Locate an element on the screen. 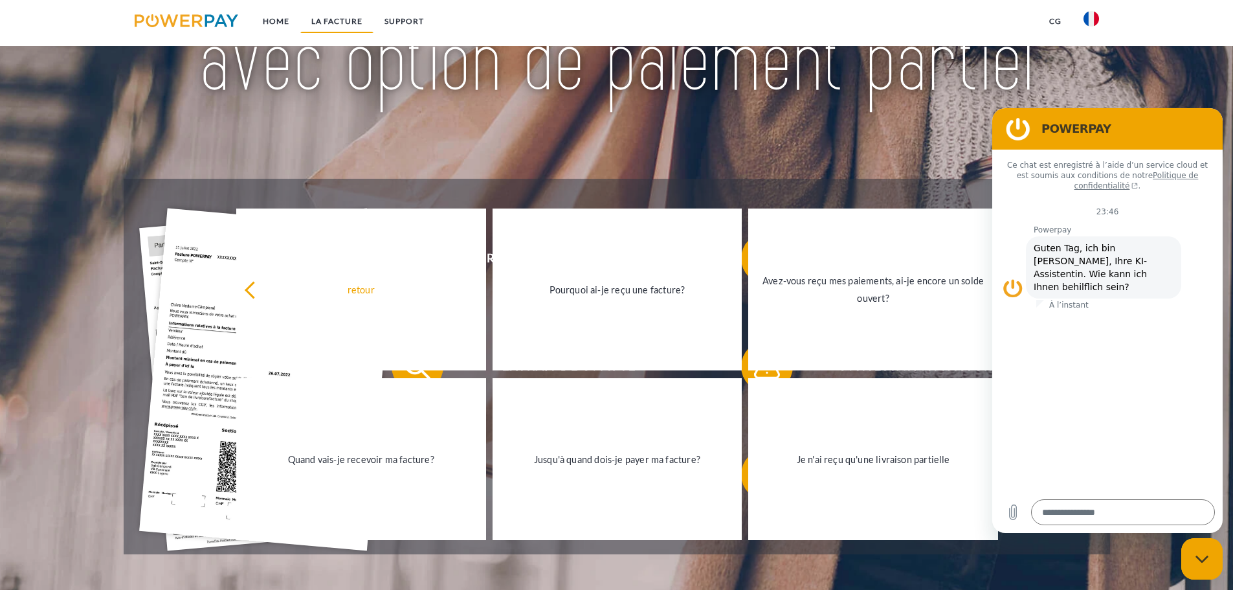  a: Home is located at coordinates (276, 21).